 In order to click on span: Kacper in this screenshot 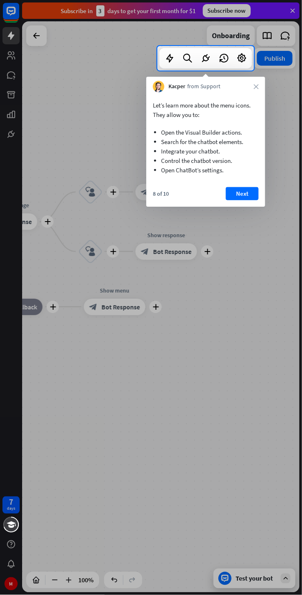, I will do `click(177, 87)`.